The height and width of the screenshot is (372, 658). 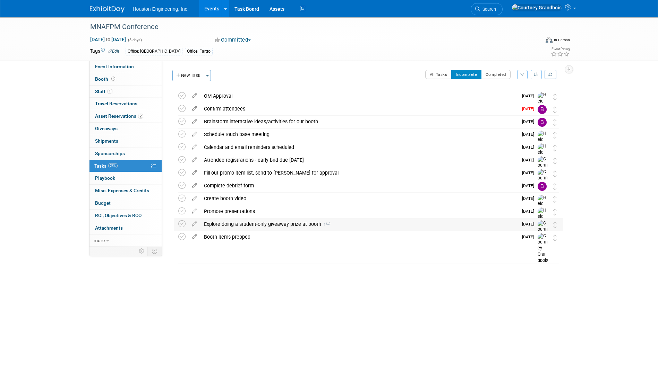 I want to click on button: All Tasks, so click(x=438, y=75).